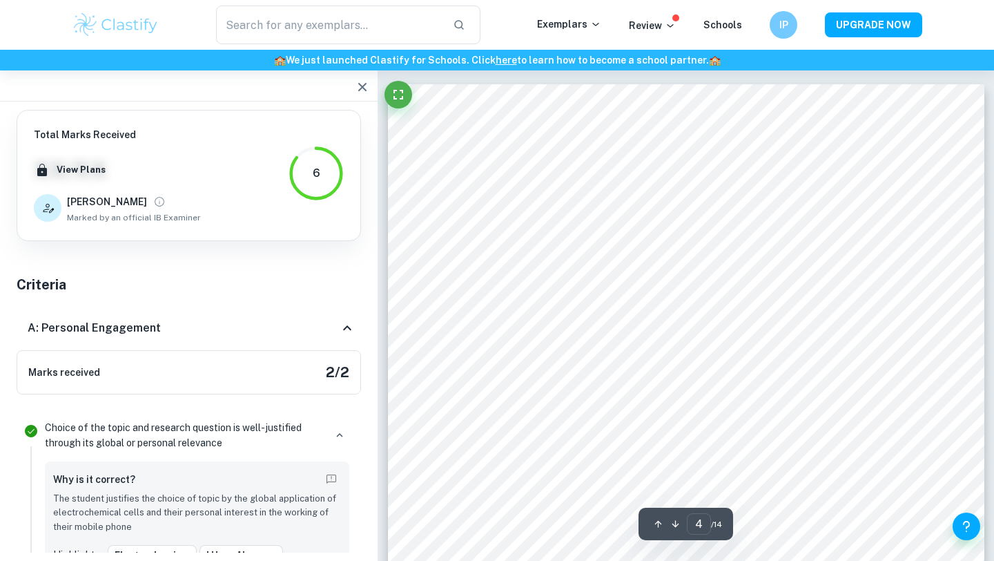 This screenshot has height=561, width=994. What do you see at coordinates (31, 431) in the screenshot?
I see `svg: Correct` at bounding box center [31, 431].